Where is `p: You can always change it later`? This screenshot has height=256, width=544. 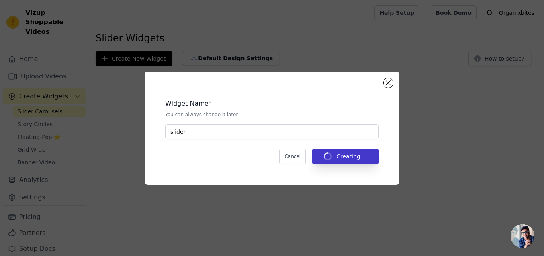
p: You can always change it later is located at coordinates (272, 115).